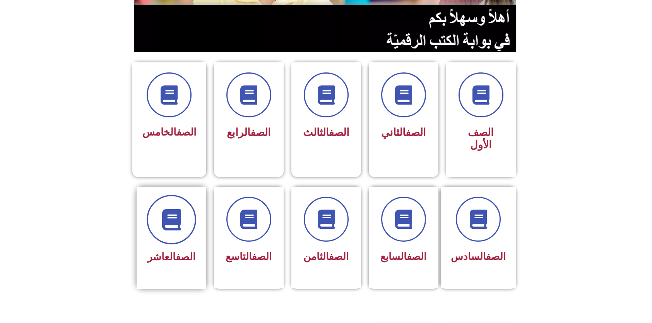  What do you see at coordinates (404, 132) in the screenshot?
I see `span: الثاني` at bounding box center [404, 132].